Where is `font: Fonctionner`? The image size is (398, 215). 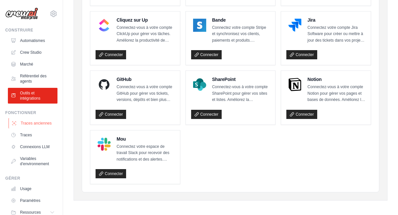 font: Fonctionner is located at coordinates (21, 113).